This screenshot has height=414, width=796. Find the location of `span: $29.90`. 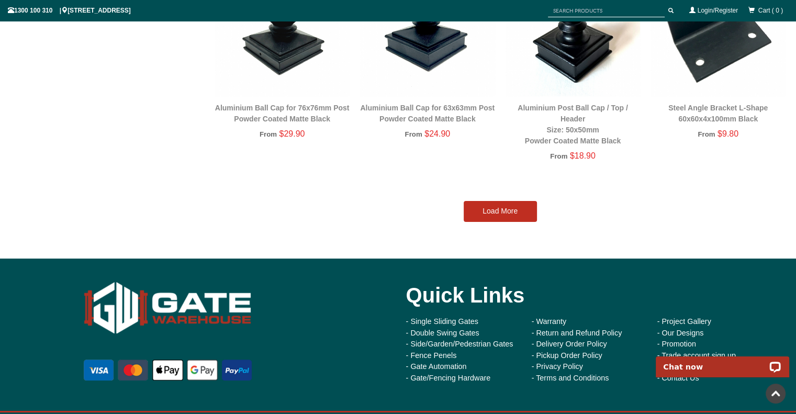

span: $29.90 is located at coordinates (291, 133).